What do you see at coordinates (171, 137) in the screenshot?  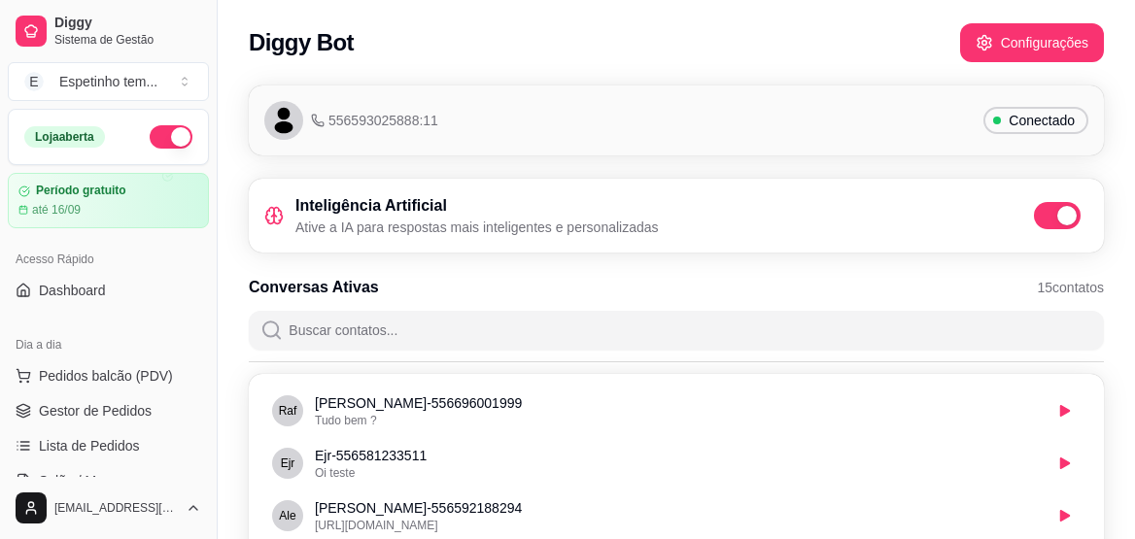 I see `button: Alterar Status` at bounding box center [171, 137].